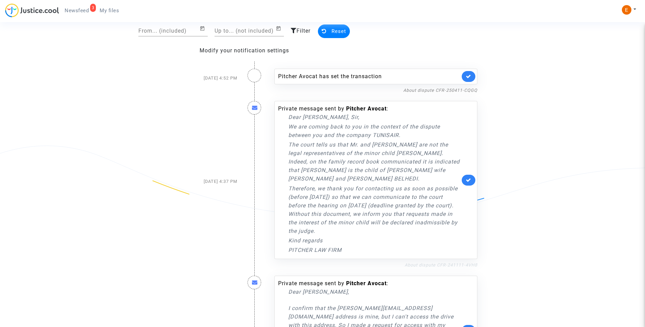  I want to click on span: Newsfeed, so click(77, 11).